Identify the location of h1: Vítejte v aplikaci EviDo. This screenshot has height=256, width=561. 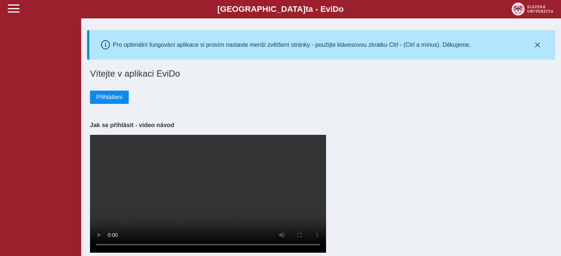
(321, 74).